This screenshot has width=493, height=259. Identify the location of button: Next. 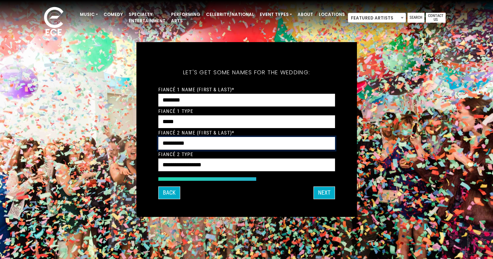
(324, 193).